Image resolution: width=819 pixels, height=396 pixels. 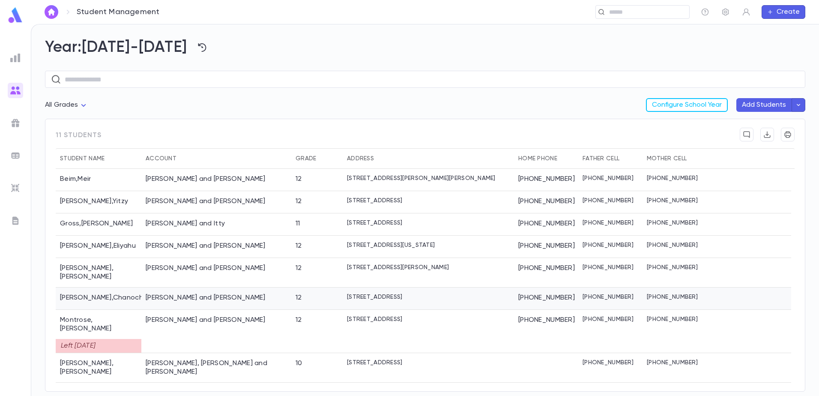 What do you see at coordinates (687, 105) in the screenshot?
I see `button: Configure School Year` at bounding box center [687, 105].